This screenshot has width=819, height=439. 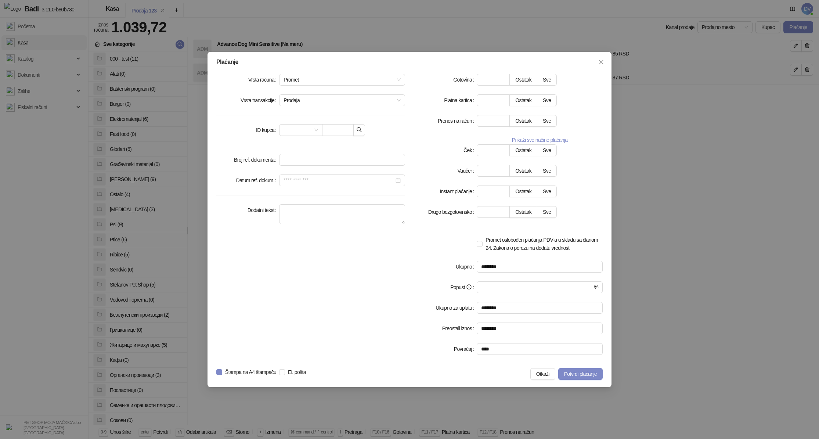 What do you see at coordinates (342, 160) in the screenshot?
I see `input: Broj ref. dokumenta` at bounding box center [342, 160].